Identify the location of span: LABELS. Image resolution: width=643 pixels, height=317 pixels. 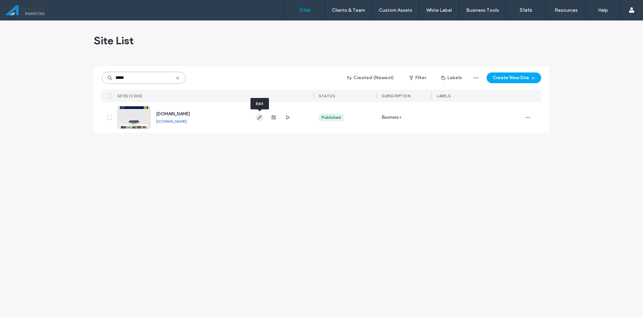
(443, 96).